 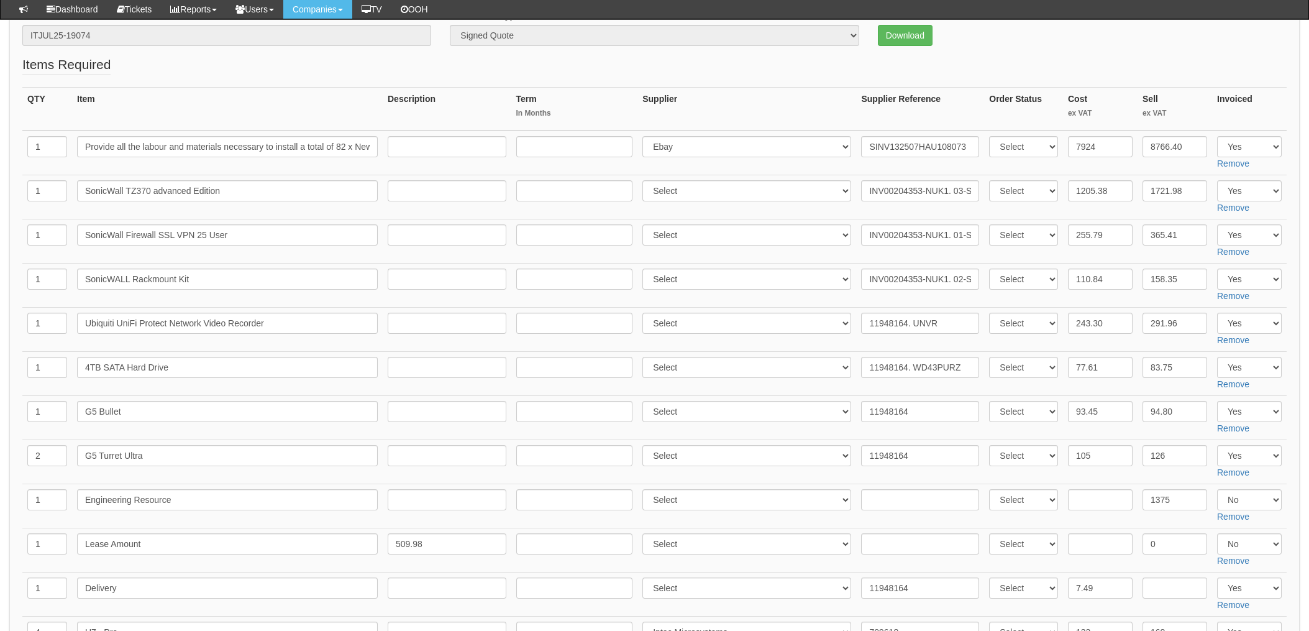 What do you see at coordinates (920, 109) in the screenshot?
I see `th: Supplier Reference` at bounding box center [920, 109].